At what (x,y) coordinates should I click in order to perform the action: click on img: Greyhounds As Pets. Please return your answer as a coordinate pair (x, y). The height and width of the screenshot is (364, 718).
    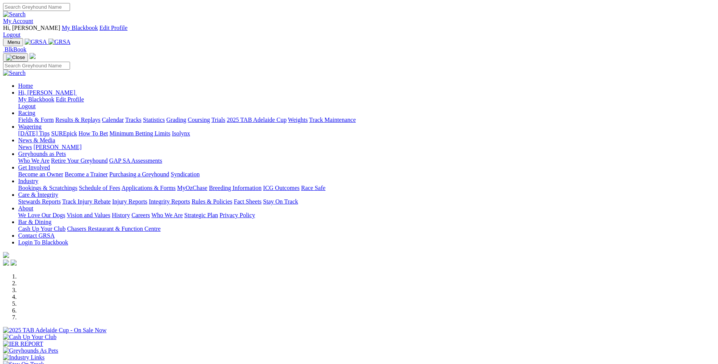
    Looking at the image, I should click on (31, 351).